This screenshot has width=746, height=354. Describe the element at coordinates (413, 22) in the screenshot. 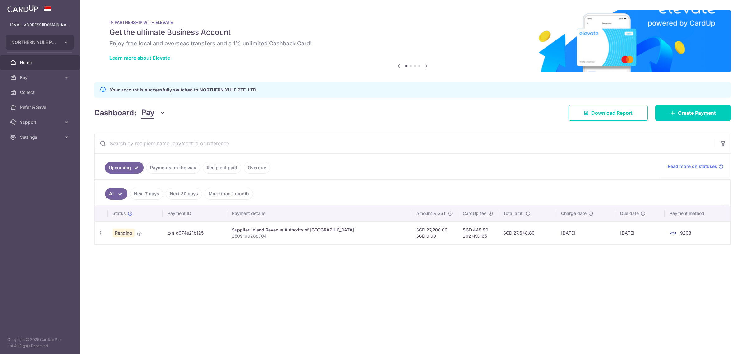

I see `p: IN PARTNERSHIP WITH ELEVATE` at that location.